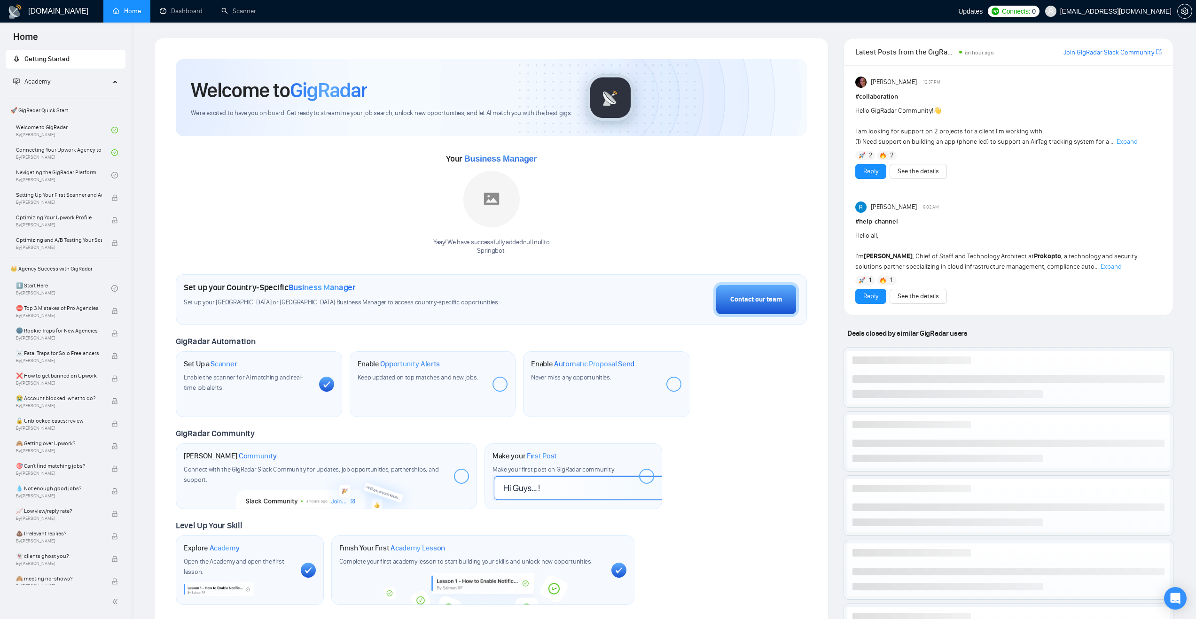 The height and width of the screenshot is (619, 1196). I want to click on img: academy-bg.png, so click(482, 589).